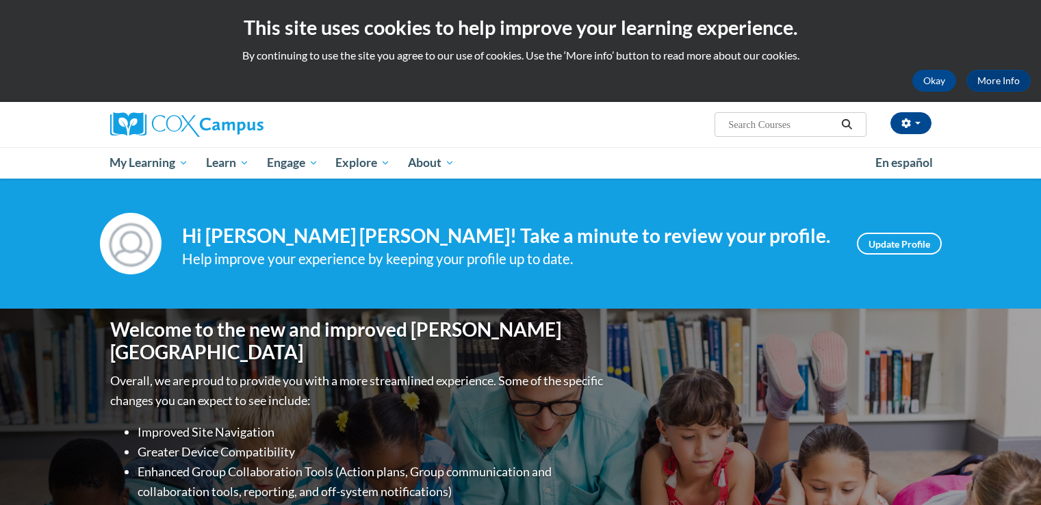  Describe the element at coordinates (149, 163) in the screenshot. I see `span: My Learning` at that location.